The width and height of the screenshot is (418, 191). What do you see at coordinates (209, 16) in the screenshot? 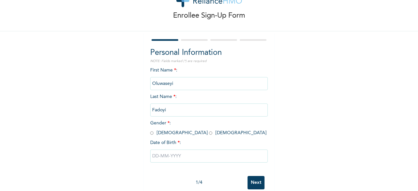
I see `p: Enrollee Sign-Up Form` at bounding box center [209, 16].